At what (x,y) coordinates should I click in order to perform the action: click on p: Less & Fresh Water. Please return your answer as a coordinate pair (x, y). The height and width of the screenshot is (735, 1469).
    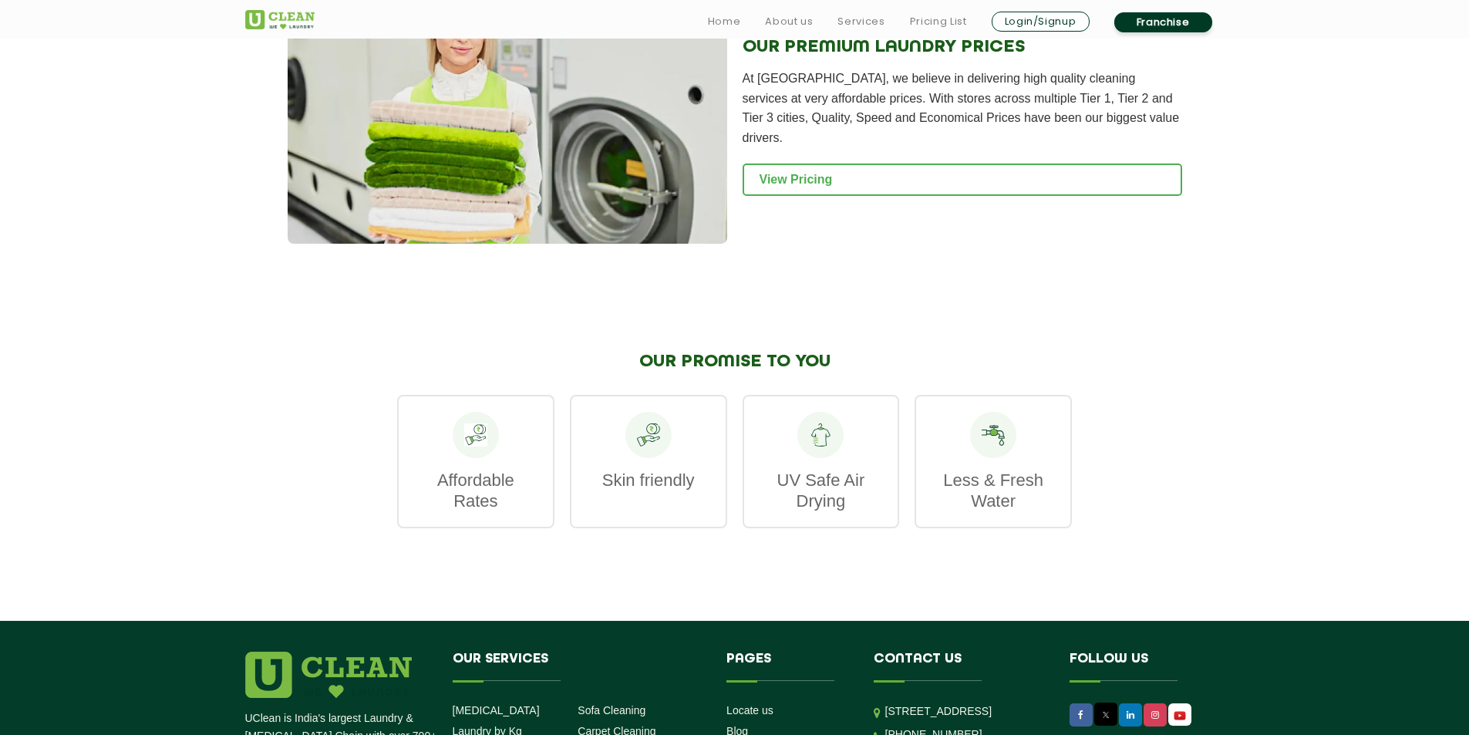
    Looking at the image, I should click on (993, 490).